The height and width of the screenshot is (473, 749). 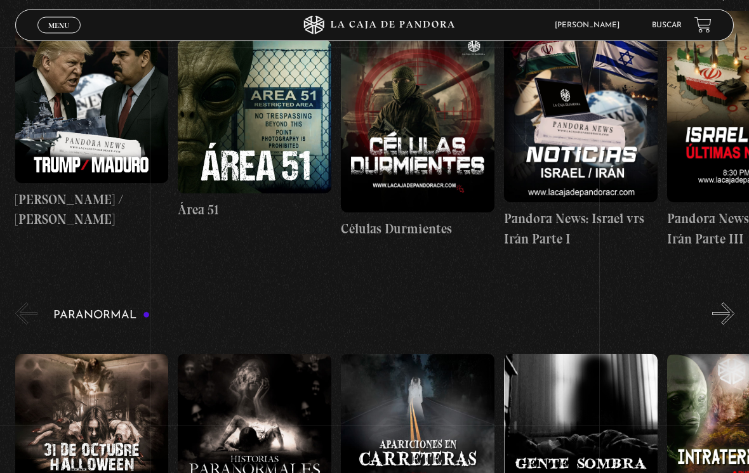 What do you see at coordinates (58, 25) in the screenshot?
I see `span: Menu` at bounding box center [58, 25].